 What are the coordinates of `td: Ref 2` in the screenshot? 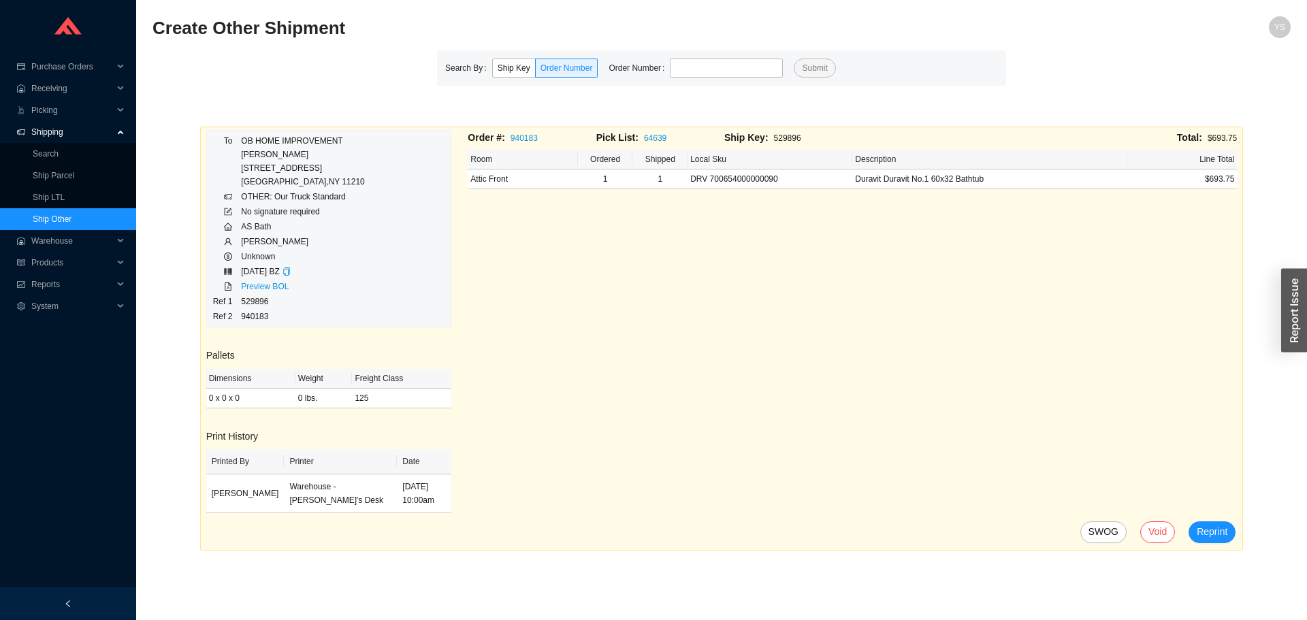 It's located at (227, 317).